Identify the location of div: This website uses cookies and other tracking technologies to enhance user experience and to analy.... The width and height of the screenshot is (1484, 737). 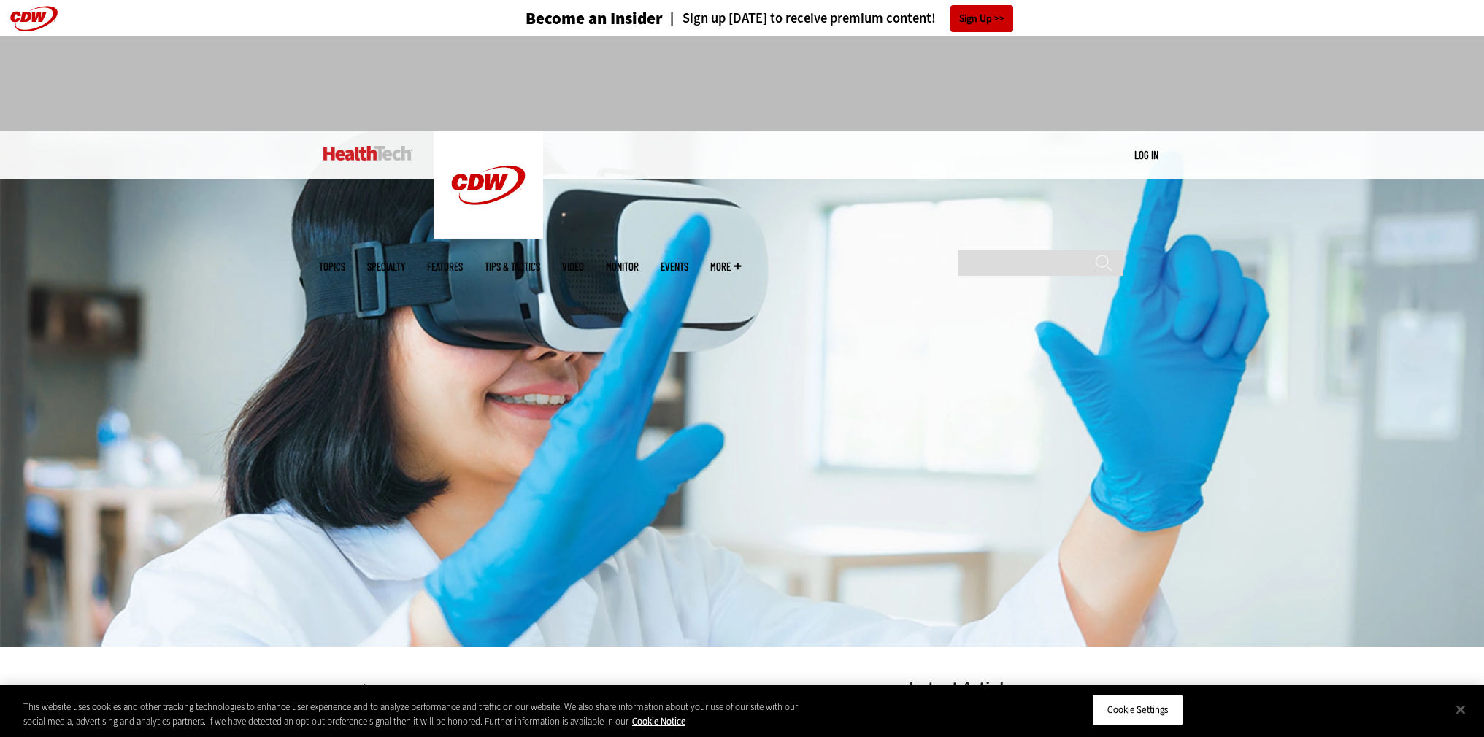
(420, 714).